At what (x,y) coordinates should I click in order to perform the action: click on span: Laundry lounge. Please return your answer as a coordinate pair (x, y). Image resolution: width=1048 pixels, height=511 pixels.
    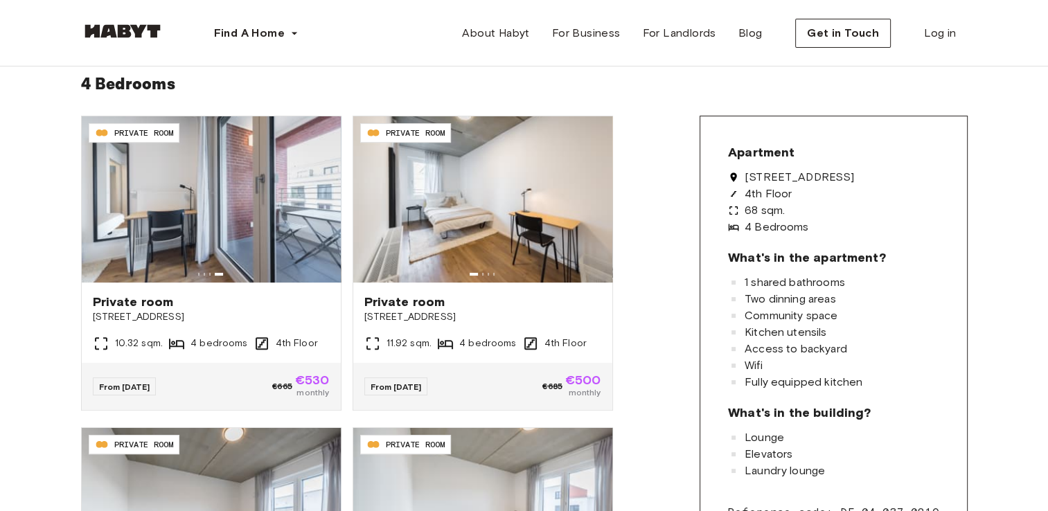
    Looking at the image, I should click on (784, 471).